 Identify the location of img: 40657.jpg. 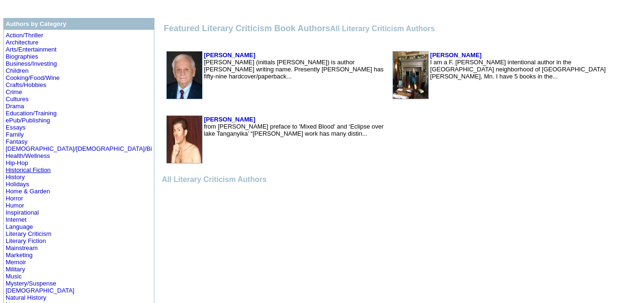
(184, 139).